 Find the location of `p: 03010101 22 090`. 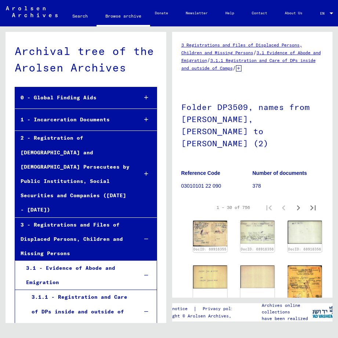

p: 03010101 22 090 is located at coordinates (216, 186).